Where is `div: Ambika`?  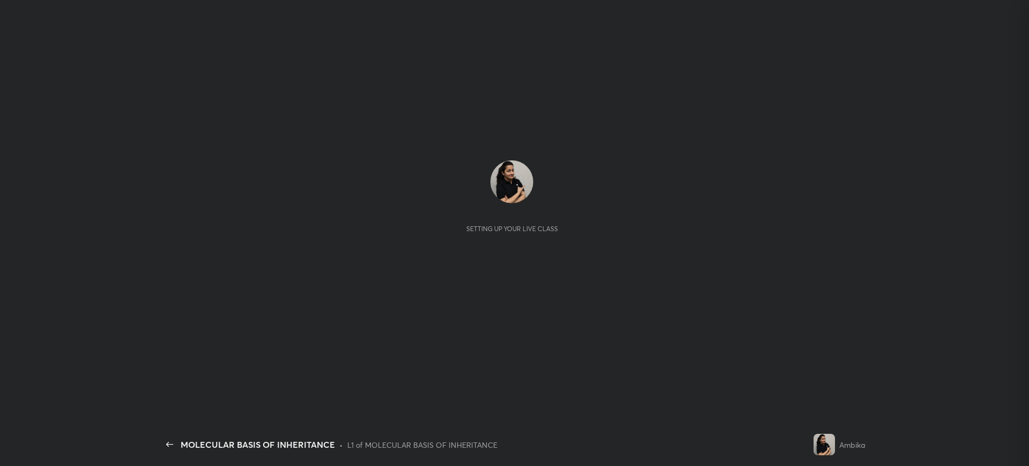
div: Ambika is located at coordinates (852, 444).